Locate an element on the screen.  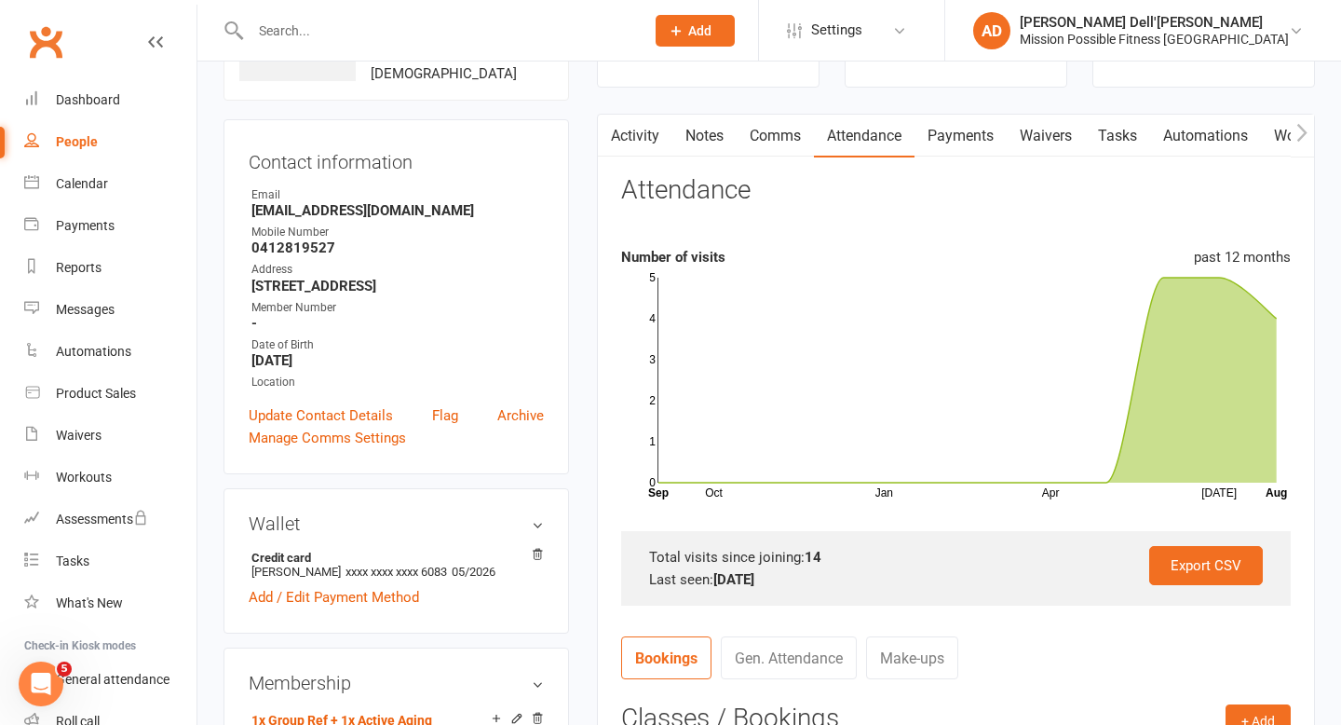
a: Messages is located at coordinates (110, 309).